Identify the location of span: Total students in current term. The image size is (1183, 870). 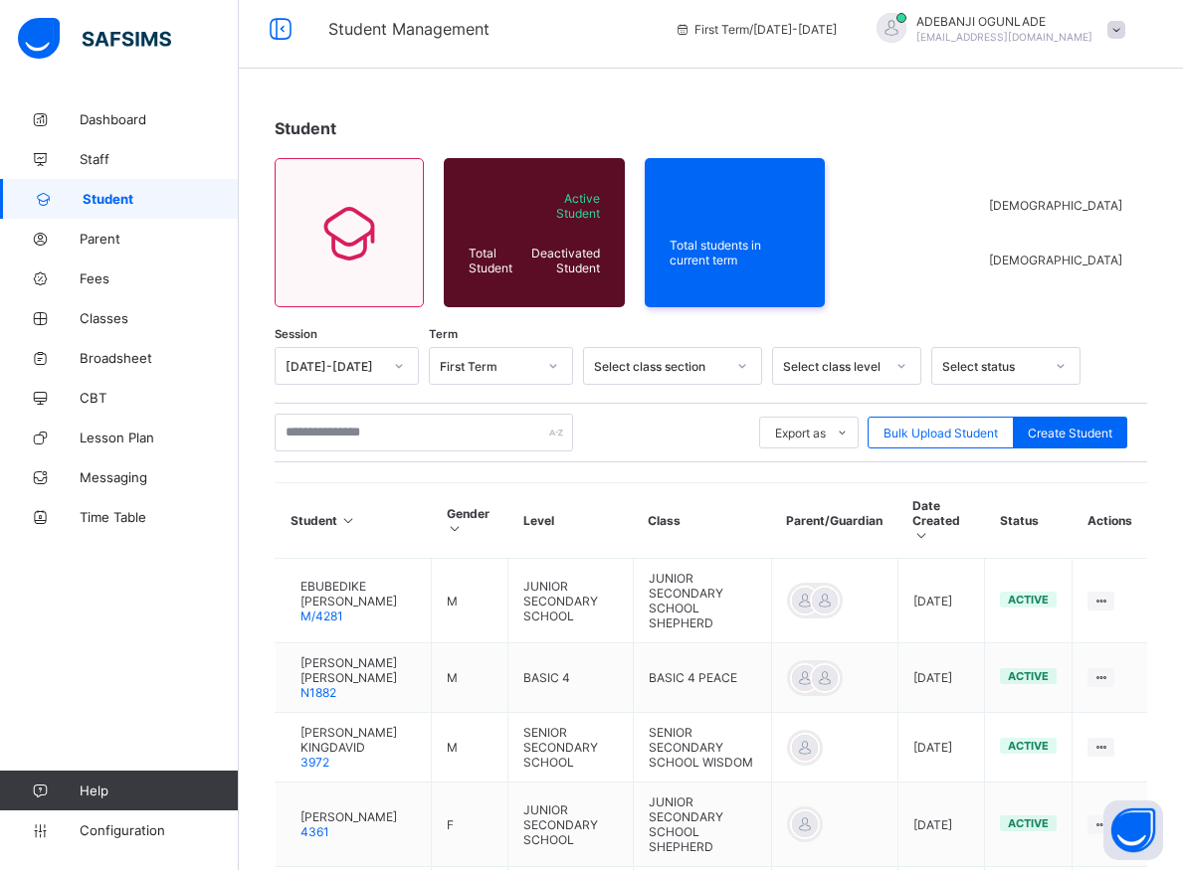
(735, 253).